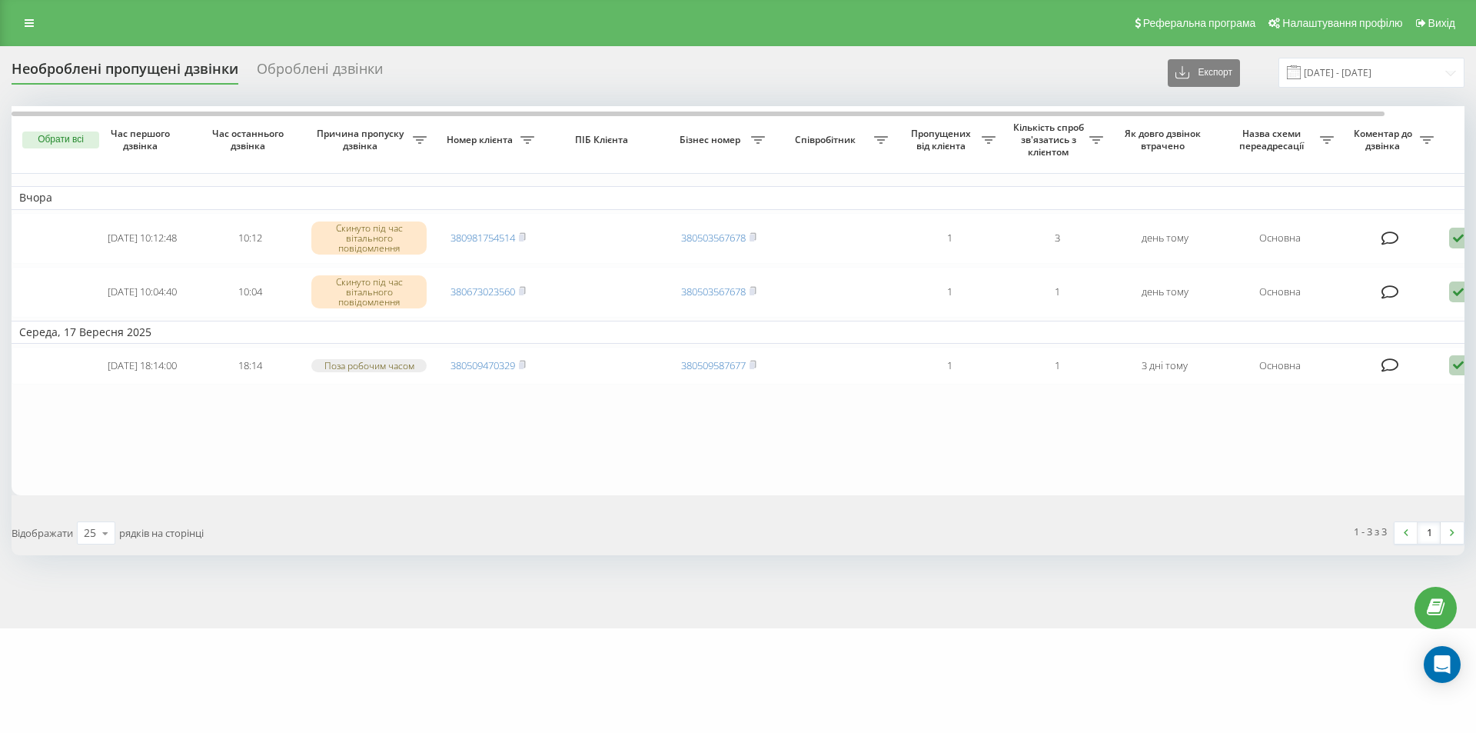  What do you see at coordinates (1385, 139) in the screenshot?
I see `span: Коментар до дзвінка` at bounding box center [1385, 139].